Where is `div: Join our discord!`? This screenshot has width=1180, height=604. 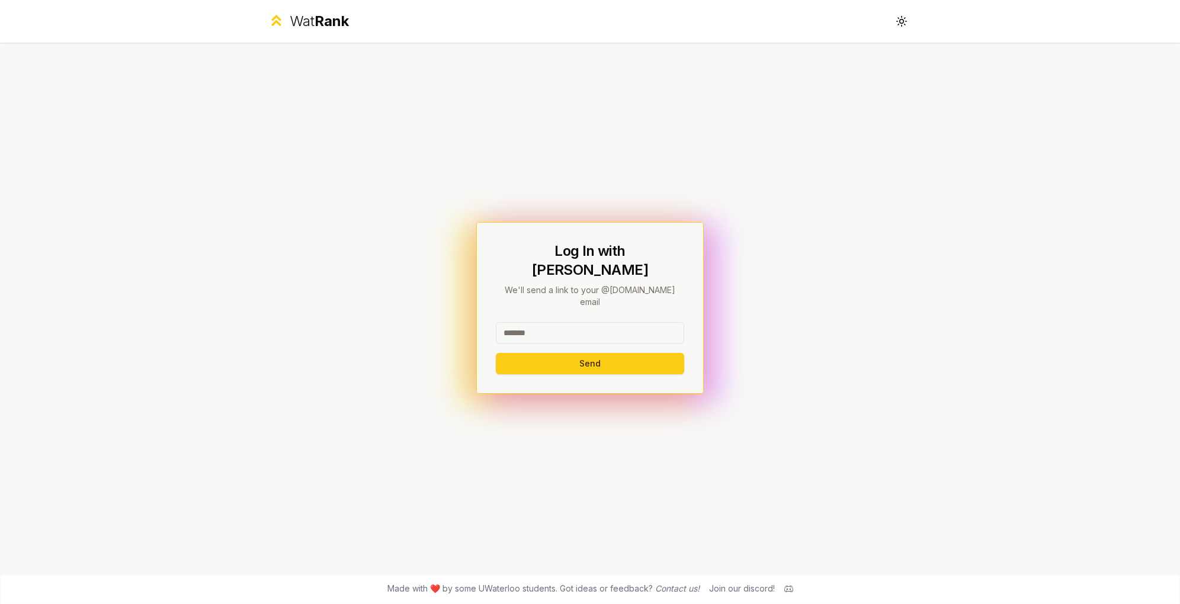
div: Join our discord! is located at coordinates (742, 589).